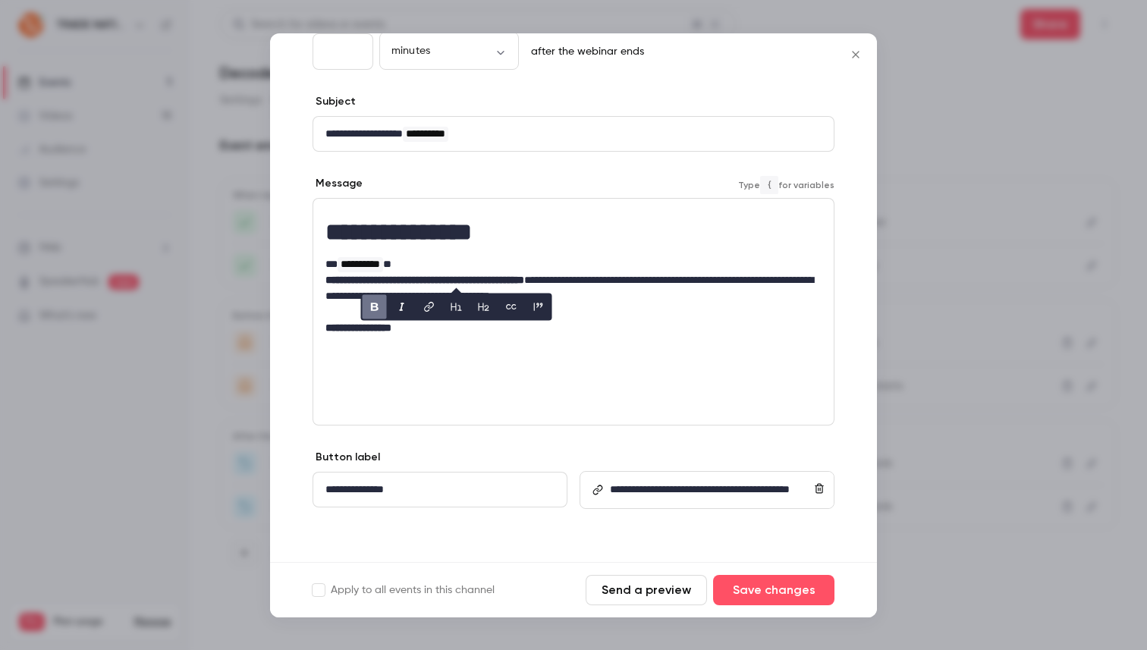 This screenshot has height=650, width=1147. I want to click on span: Type for variables, so click(786, 185).